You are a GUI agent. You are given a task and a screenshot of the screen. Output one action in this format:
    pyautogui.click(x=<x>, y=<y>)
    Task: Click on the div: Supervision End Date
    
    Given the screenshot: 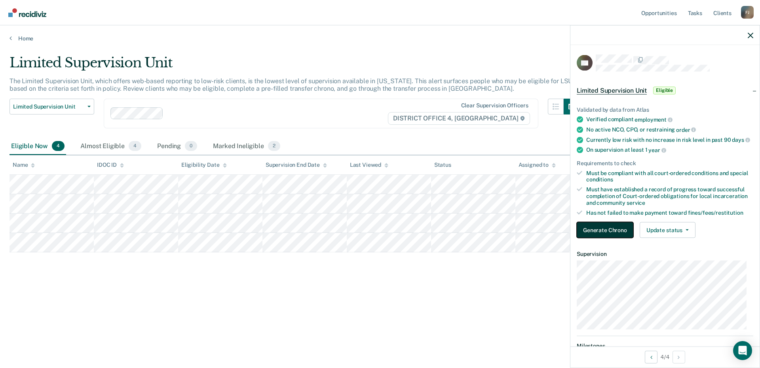 What is the action you would take?
    pyautogui.click(x=296, y=165)
    